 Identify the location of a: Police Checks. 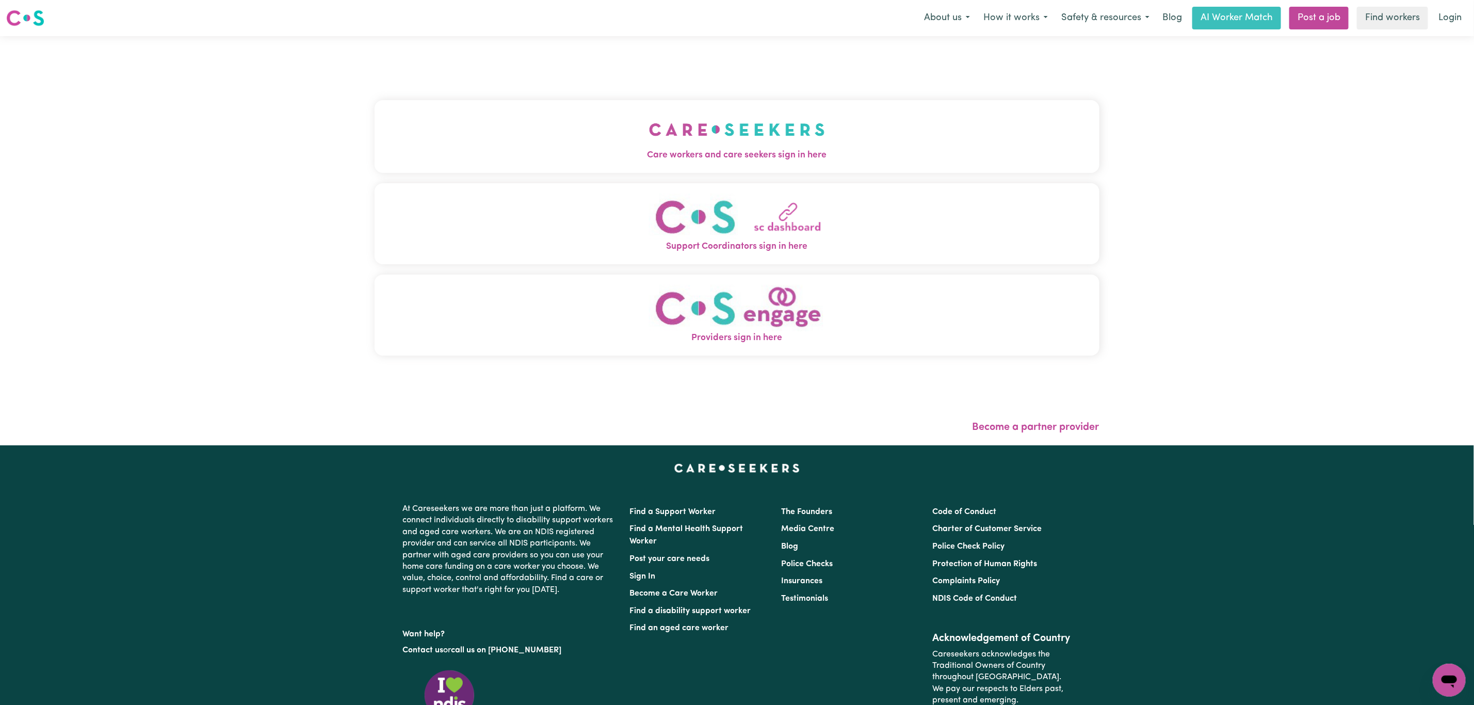
(807, 564).